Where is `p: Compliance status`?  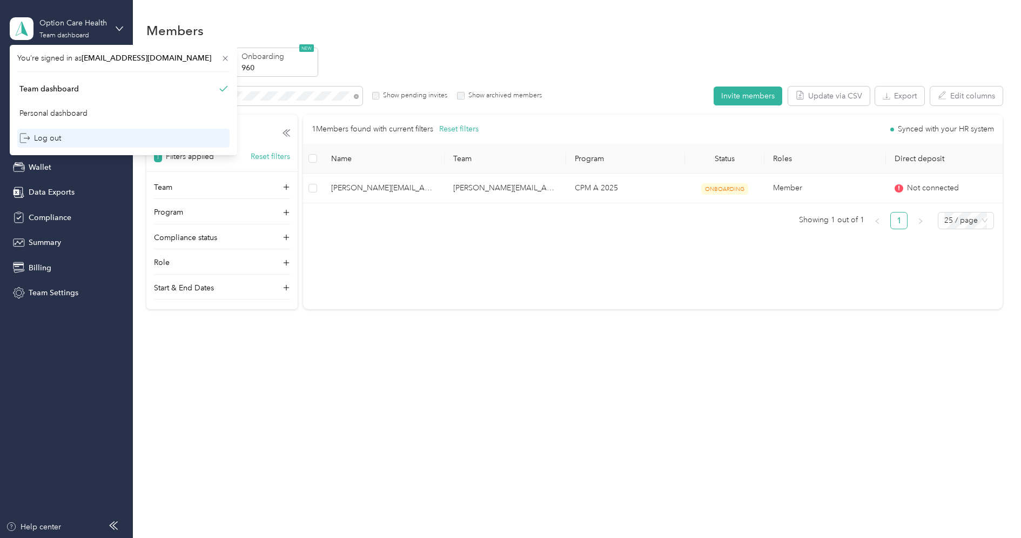
p: Compliance status is located at coordinates (185, 237).